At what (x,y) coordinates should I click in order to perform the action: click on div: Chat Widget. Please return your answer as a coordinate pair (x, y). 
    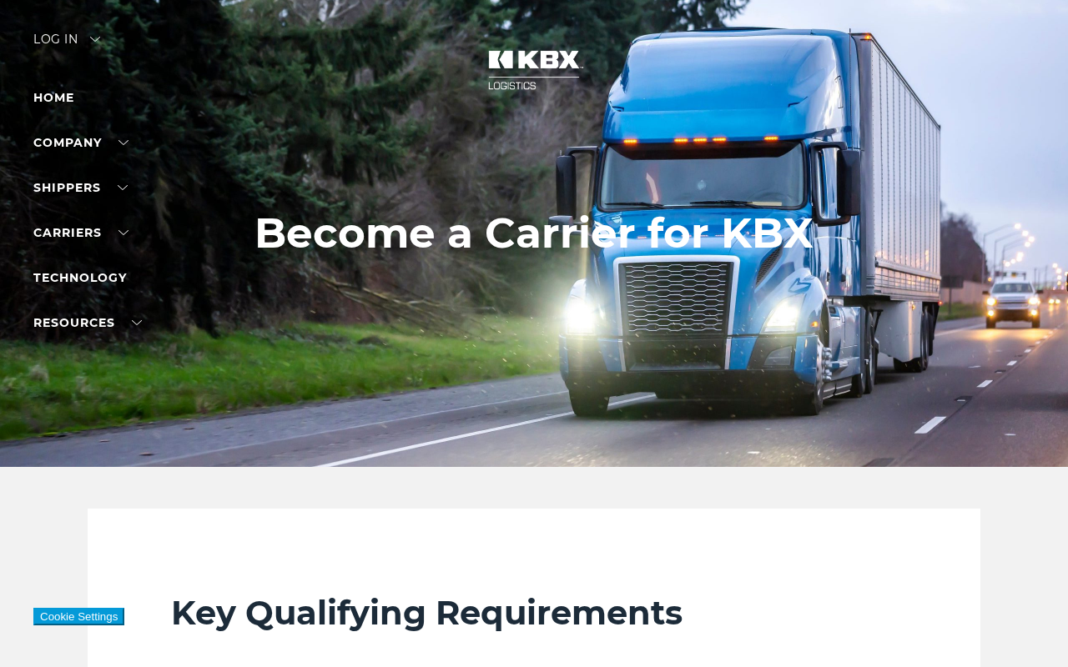
    Looking at the image, I should click on (1026, 627).